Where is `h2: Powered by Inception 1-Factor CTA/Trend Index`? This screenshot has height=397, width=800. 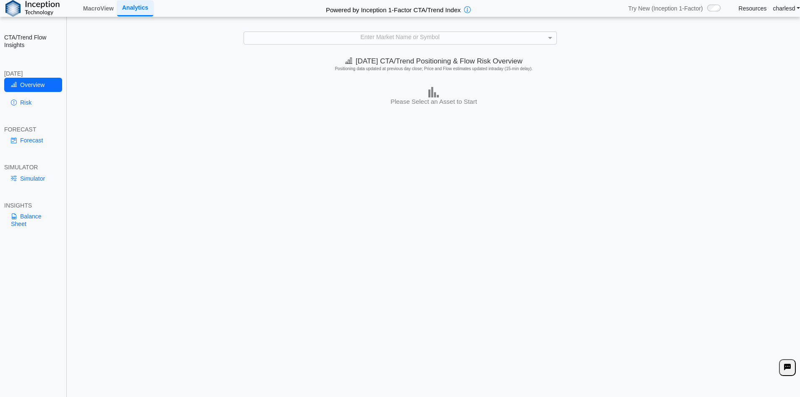 h2: Powered by Inception 1-Factor CTA/Trend Index is located at coordinates (393, 8).